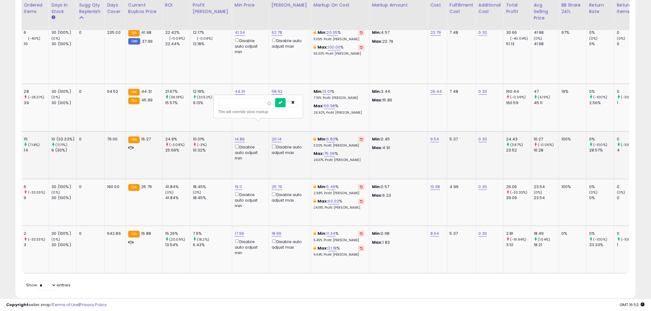 Image resolution: width=651 pixels, height=311 pixels. What do you see at coordinates (334, 47) in the screenshot?
I see `a: 100.00` at bounding box center [334, 47].